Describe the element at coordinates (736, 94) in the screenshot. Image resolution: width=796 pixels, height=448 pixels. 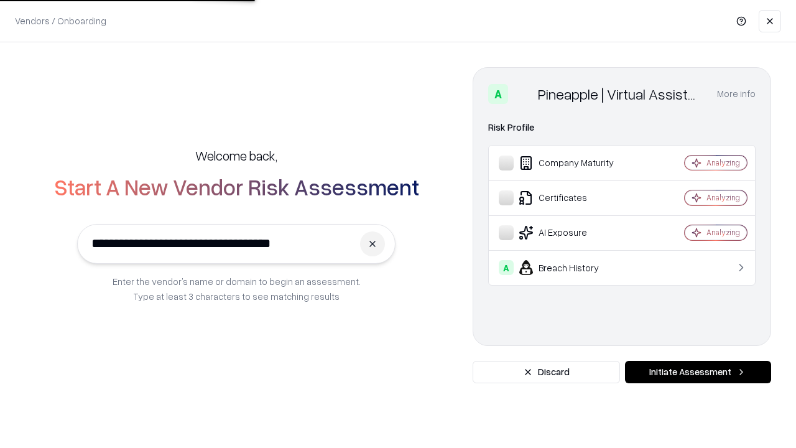
I see `button: More info` at that location.